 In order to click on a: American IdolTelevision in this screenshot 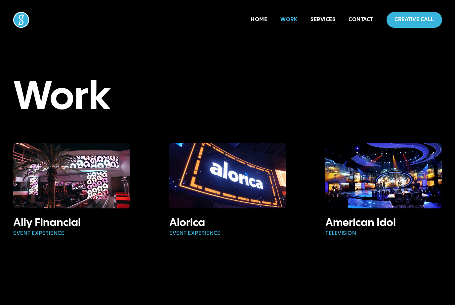, I will do `click(384, 190)`.